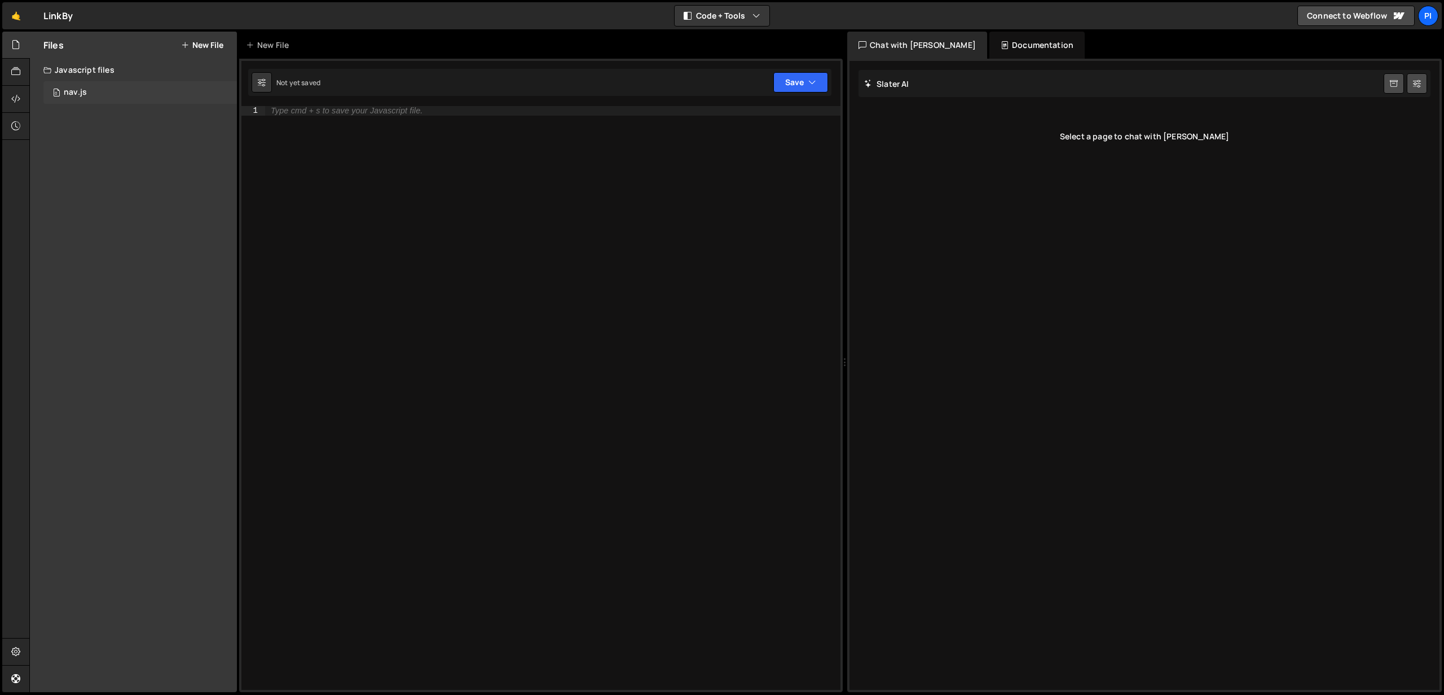  I want to click on h2: Slater AI, so click(887, 83).